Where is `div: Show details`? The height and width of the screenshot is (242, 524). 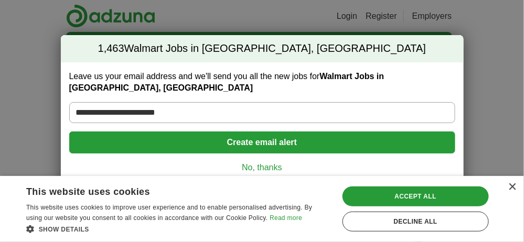
div: Show details is located at coordinates (178, 229).